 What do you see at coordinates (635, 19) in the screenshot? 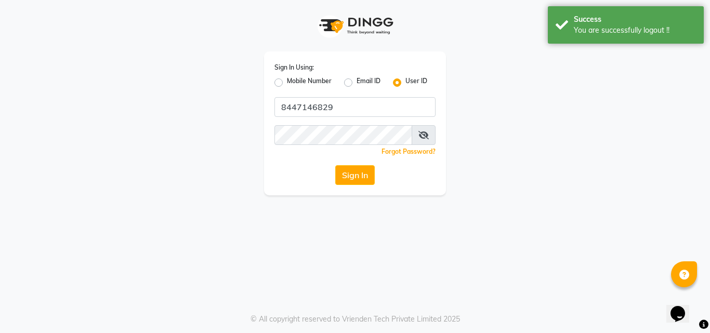
I see `div: Success` at bounding box center [635, 19].